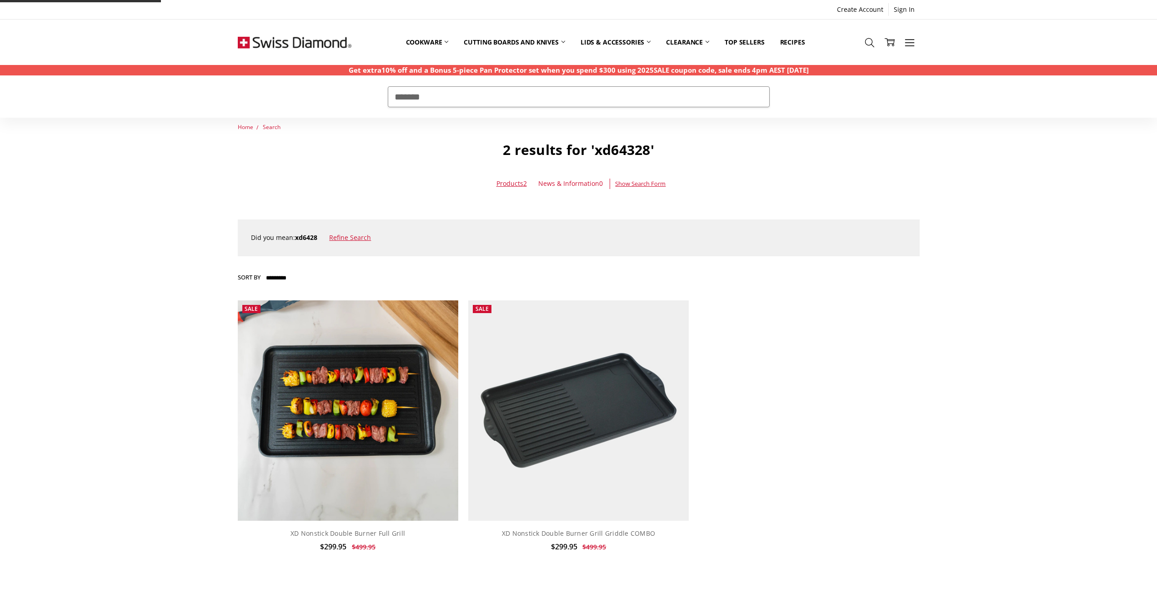 Image resolution: width=1157 pixels, height=593 pixels. Describe the element at coordinates (271, 127) in the screenshot. I see `span: Search` at that location.